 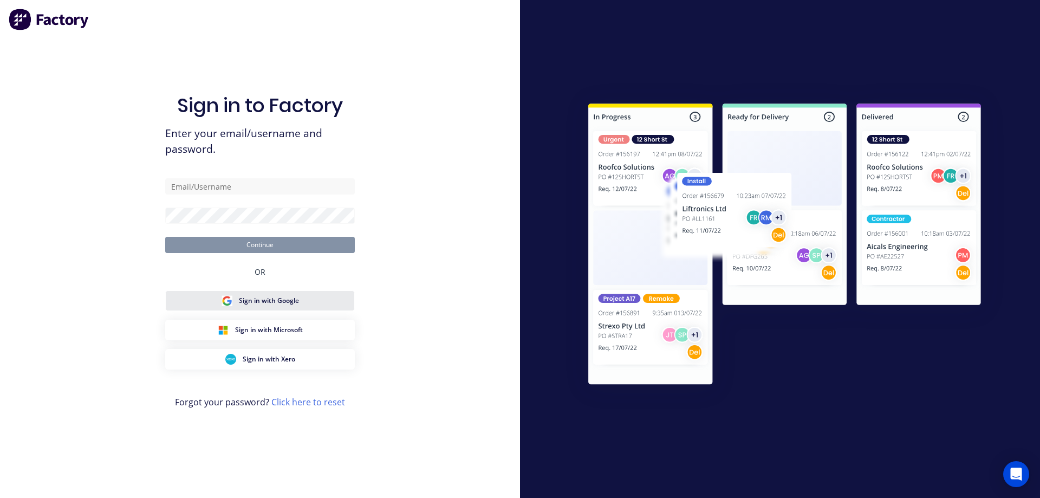 I want to click on img: Sign in, so click(x=784, y=246).